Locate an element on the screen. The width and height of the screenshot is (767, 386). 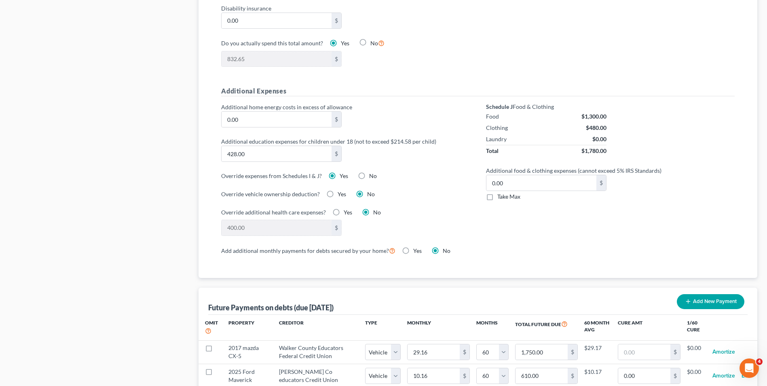
label: Additional education expenses for children under 18 (not to exceed $214.58 per child) is located at coordinates (345, 141).